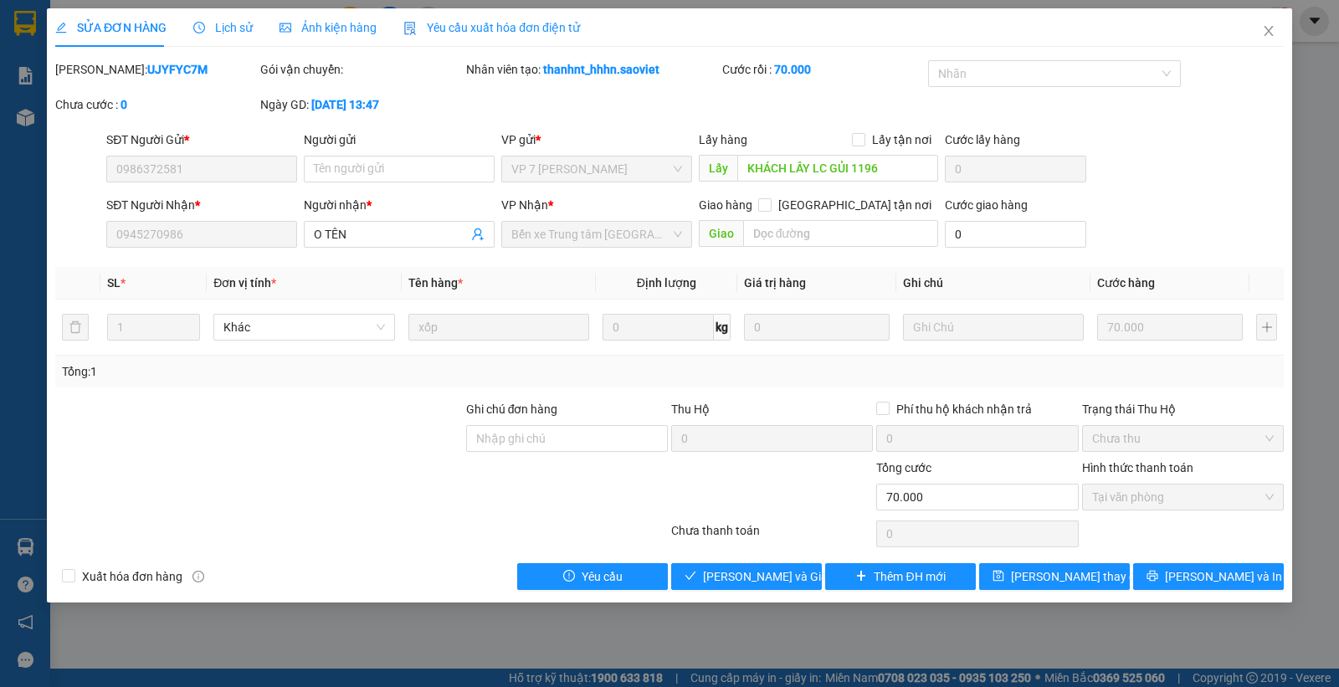 The image size is (1339, 687). I want to click on span: plus, so click(861, 577).